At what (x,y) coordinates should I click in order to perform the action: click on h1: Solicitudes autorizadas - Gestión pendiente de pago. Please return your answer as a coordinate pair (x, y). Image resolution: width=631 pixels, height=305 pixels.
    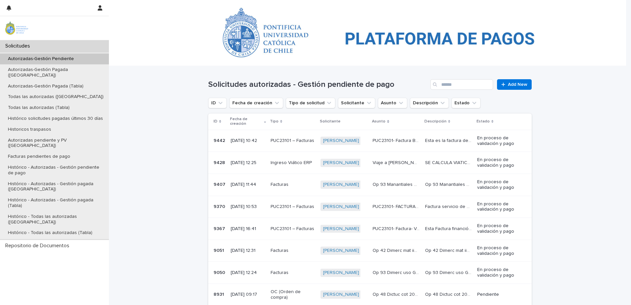
    Looking at the image, I should click on (318, 84).